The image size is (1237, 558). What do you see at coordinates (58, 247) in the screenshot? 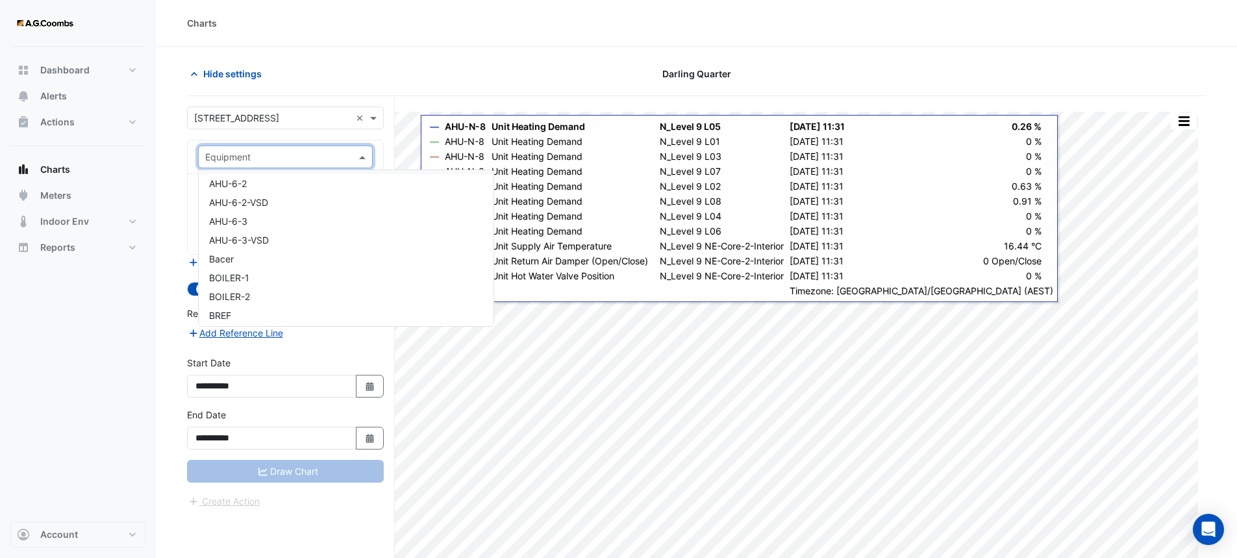
I see `span: Reports` at bounding box center [58, 247].